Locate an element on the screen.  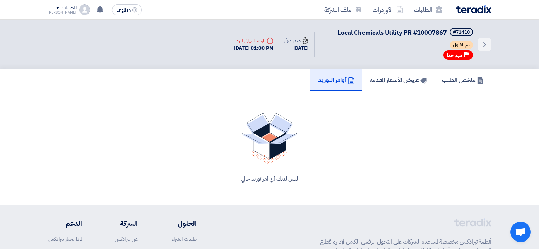
span: Local Chemicals Utility PR #10007867 is located at coordinates (392, 32).